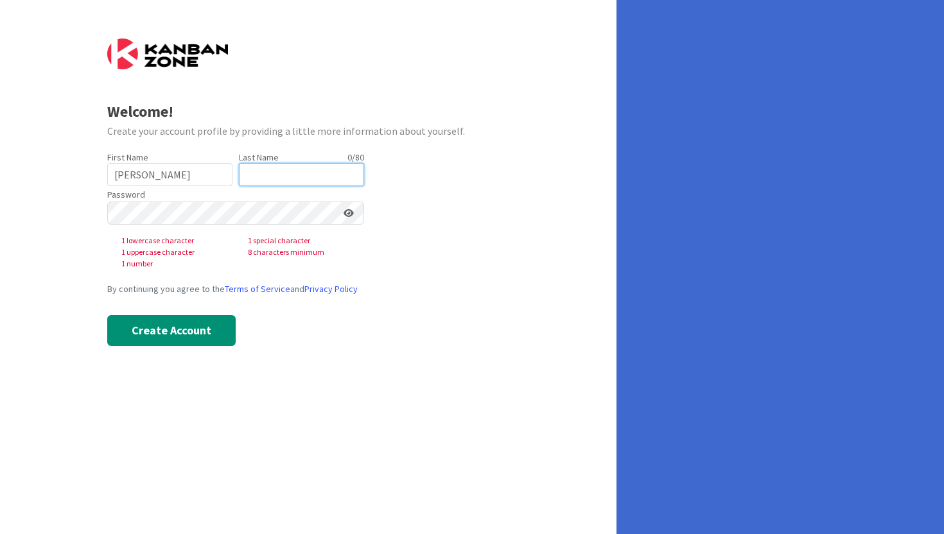  I want to click on label: Last Name, so click(259, 157).